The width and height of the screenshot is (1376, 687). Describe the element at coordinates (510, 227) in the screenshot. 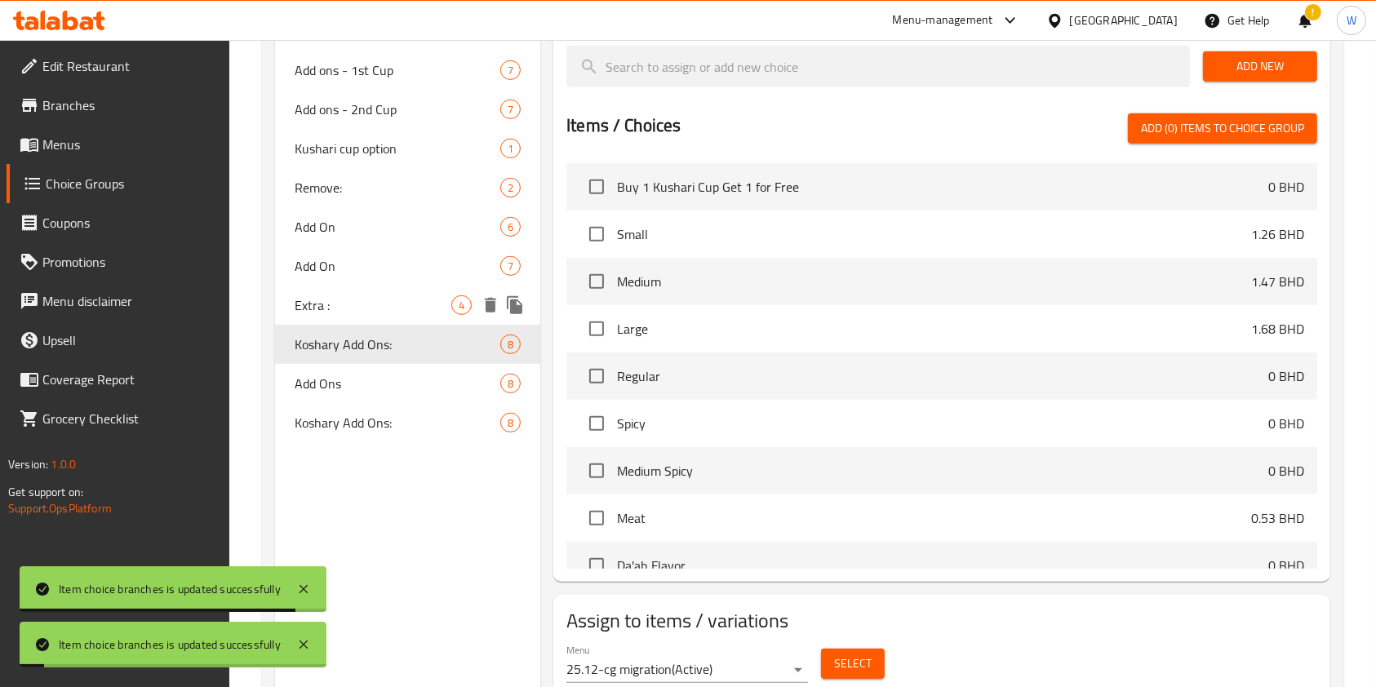

I see `span: 6` at that location.